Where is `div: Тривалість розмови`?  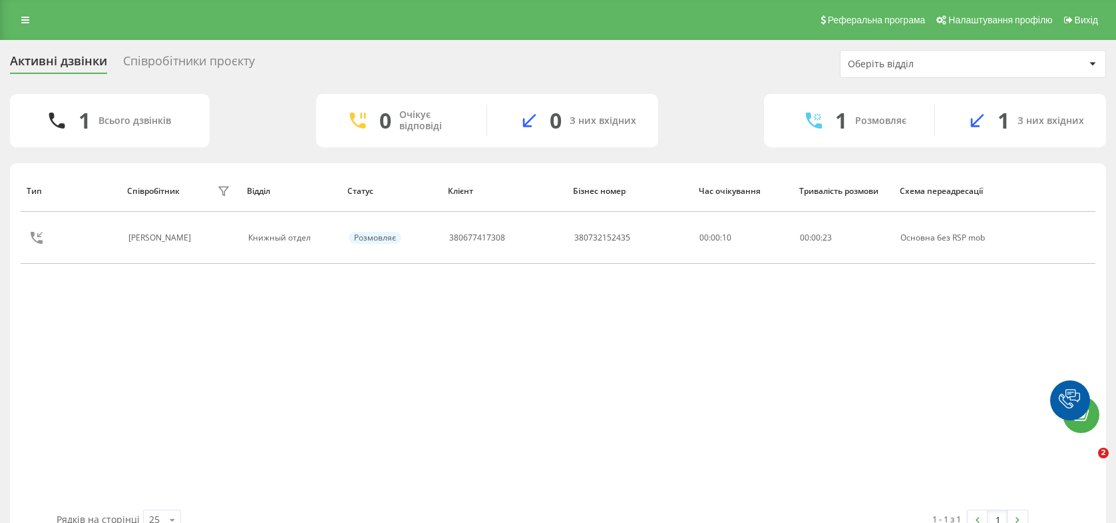 div: Тривалість розмови is located at coordinates (843, 191).